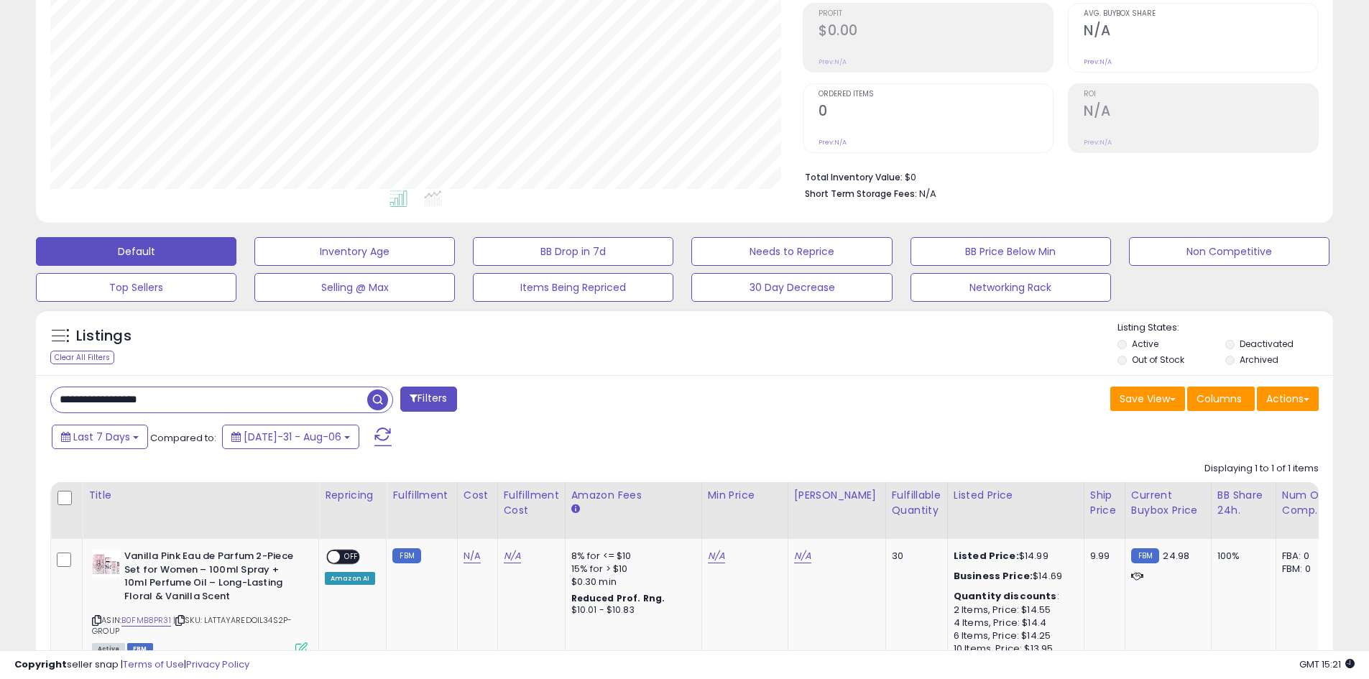  Describe the element at coordinates (1219, 399) in the screenshot. I see `span: Columns` at that location.